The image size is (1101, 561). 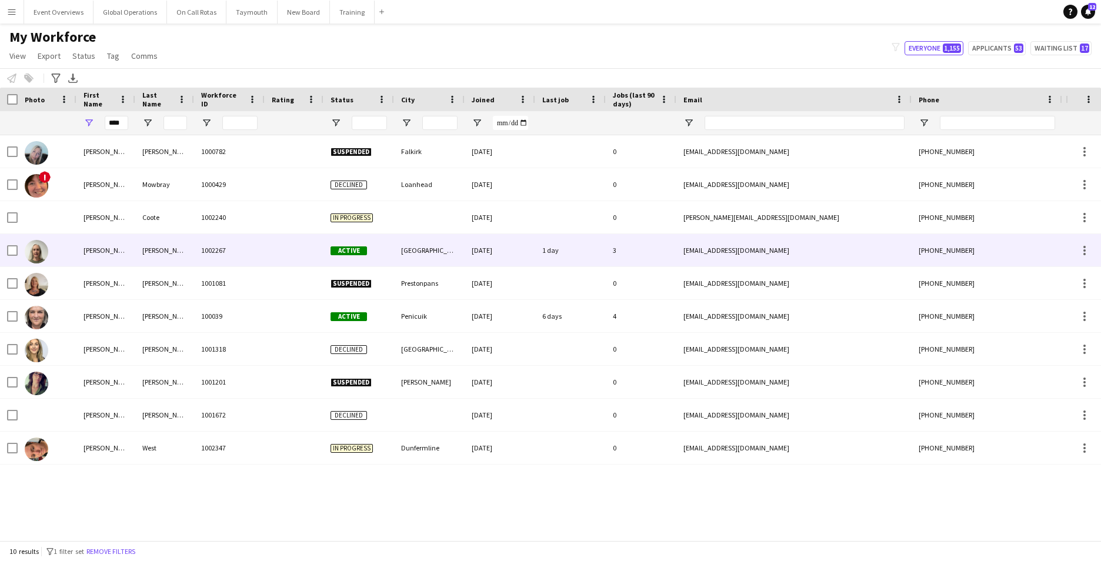 What do you see at coordinates (229, 250) in the screenshot?
I see `div: 1002267` at bounding box center [229, 250].